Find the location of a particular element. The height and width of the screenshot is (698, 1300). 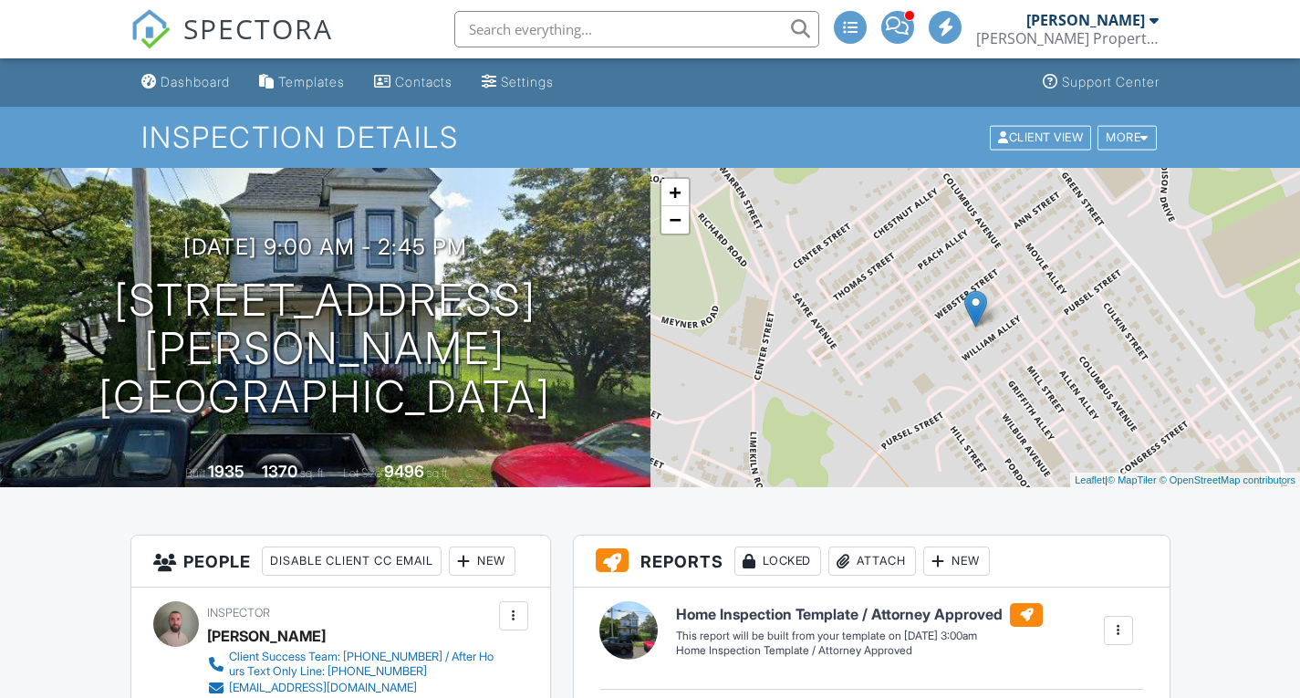

div: More is located at coordinates (1127, 137).